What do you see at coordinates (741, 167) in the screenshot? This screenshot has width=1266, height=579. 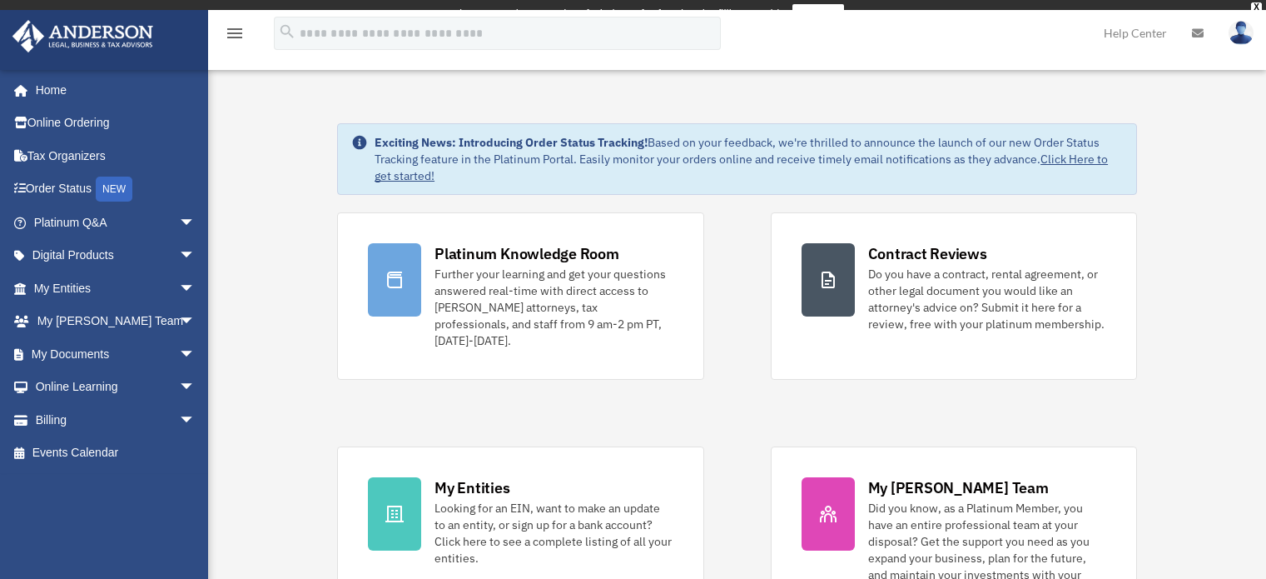 I see `a: Click Here to get started!` at bounding box center [741, 167].